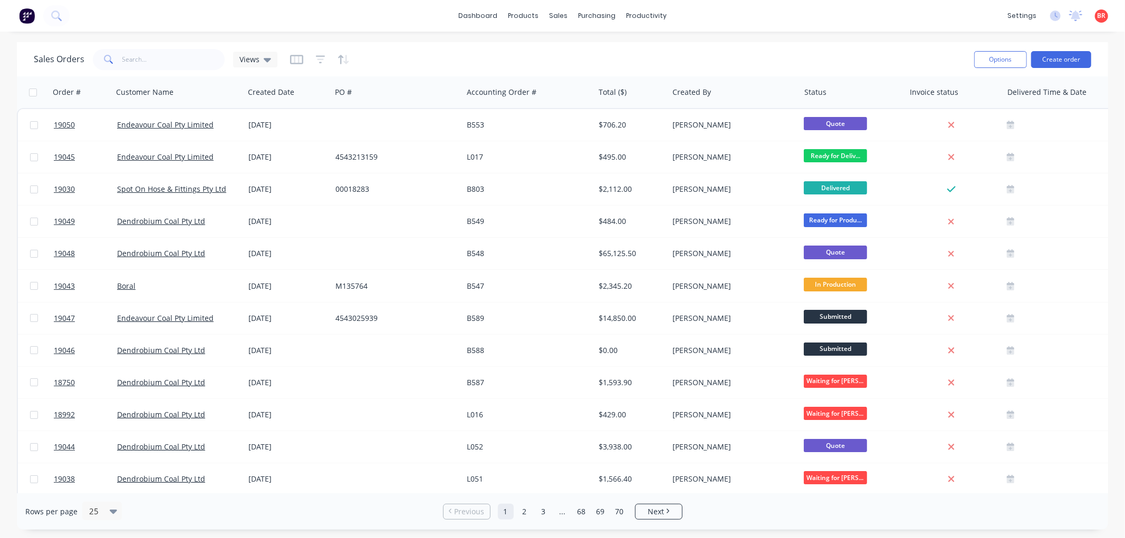  I want to click on div: $484.00, so click(630, 221).